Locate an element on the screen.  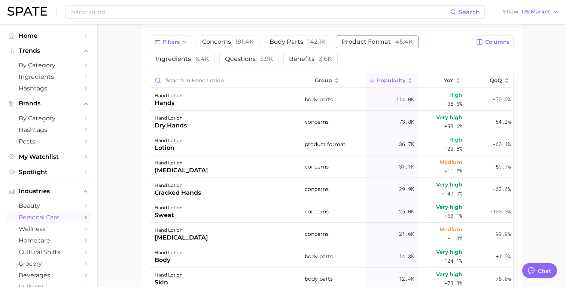
span: wellness is located at coordinates (49, 229).